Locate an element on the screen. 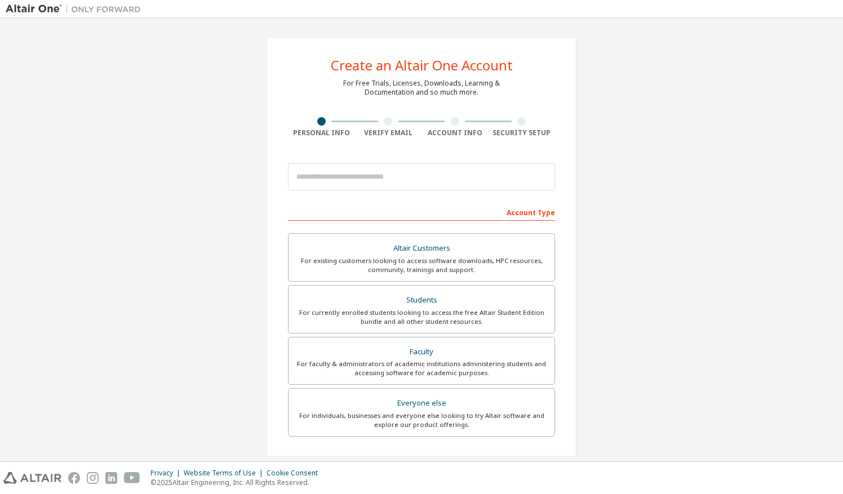 The width and height of the screenshot is (843, 494). div: For Free Trials, Licenses, Downloads, Learning & Documentation and so much more. is located at coordinates (422, 88).